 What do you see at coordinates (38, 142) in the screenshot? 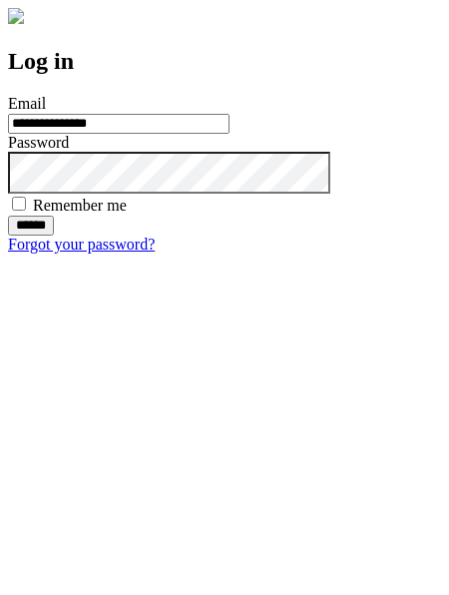
I see `label: Password` at bounding box center [38, 142].